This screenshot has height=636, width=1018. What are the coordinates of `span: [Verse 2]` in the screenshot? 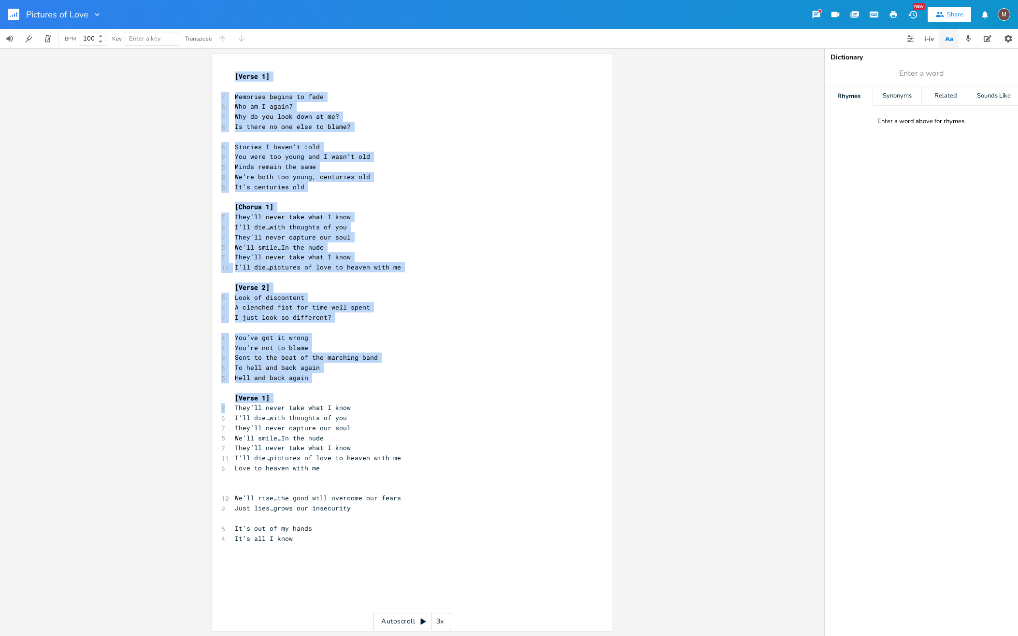 It's located at (252, 287).